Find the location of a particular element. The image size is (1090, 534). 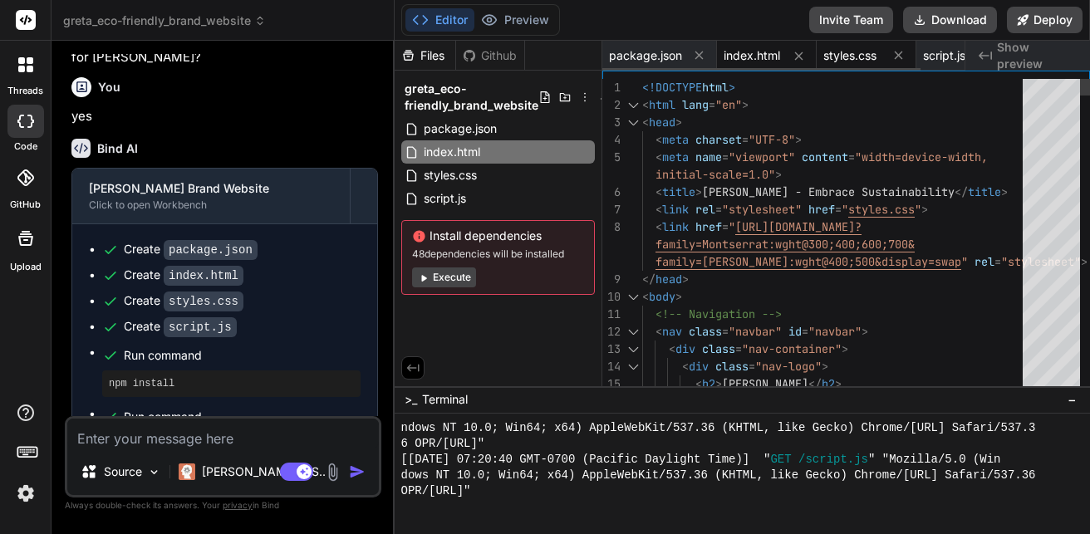

img: icon is located at coordinates (357, 472).